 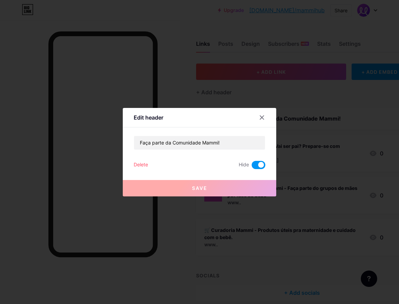 What do you see at coordinates (148, 117) in the screenshot?
I see `div: Edit header` at bounding box center [148, 117].